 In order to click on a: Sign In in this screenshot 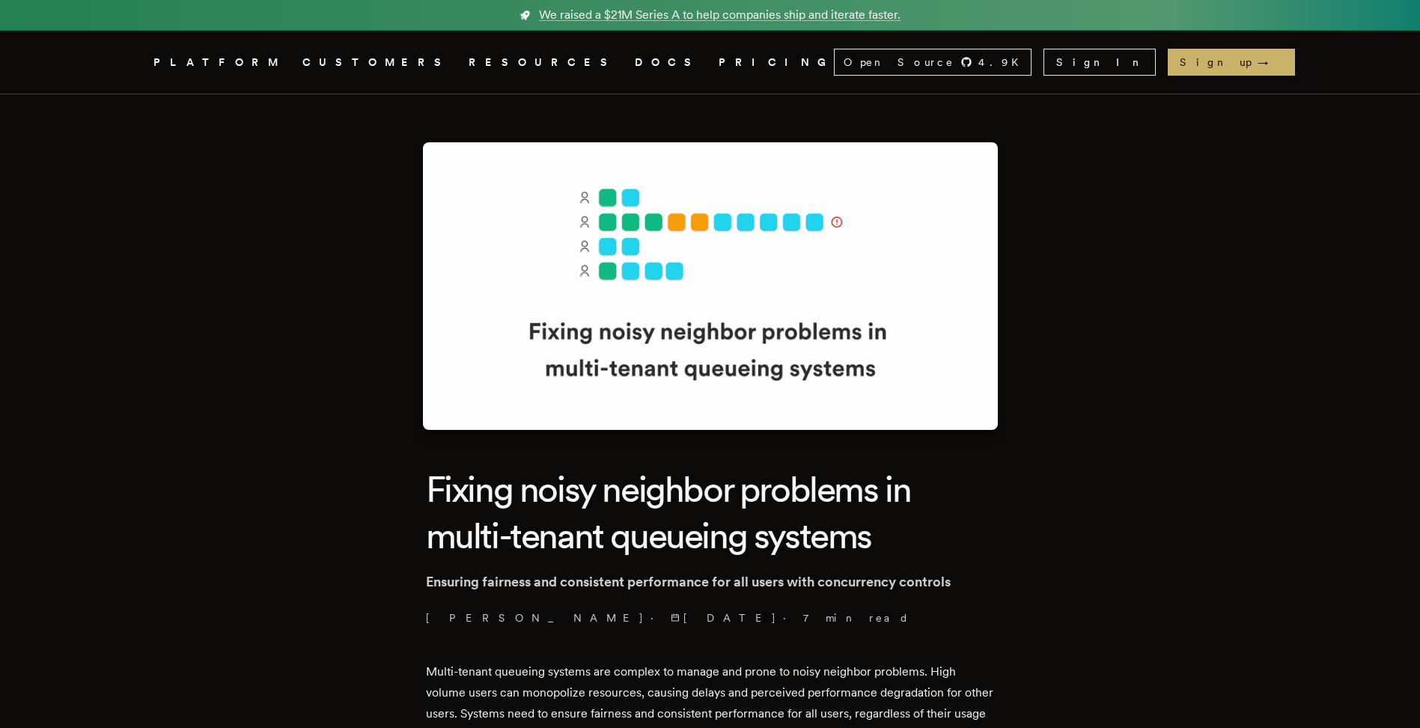, I will do `click(1100, 62)`.